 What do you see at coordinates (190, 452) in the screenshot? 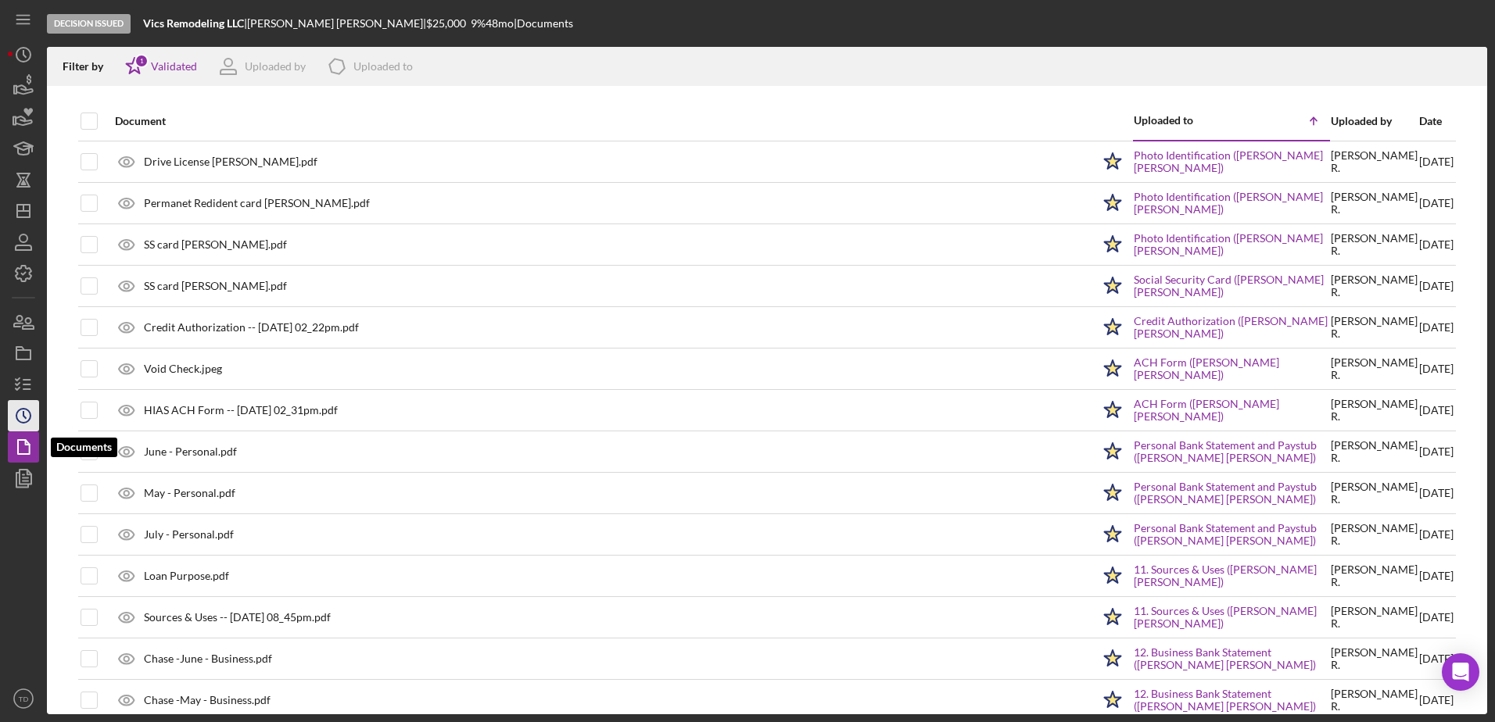
I see `div: June - Personal.pdf` at bounding box center [190, 452].